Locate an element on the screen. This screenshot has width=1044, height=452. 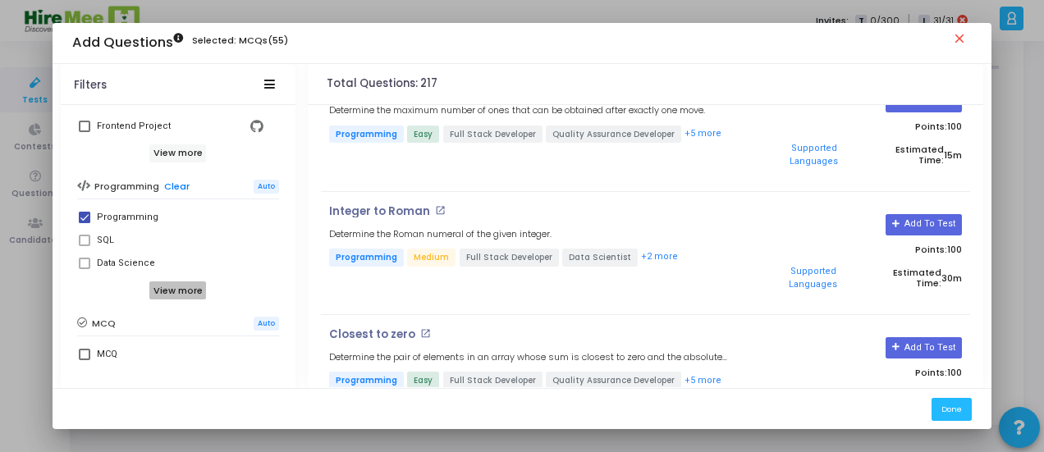
span: 15m is located at coordinates (953, 155).